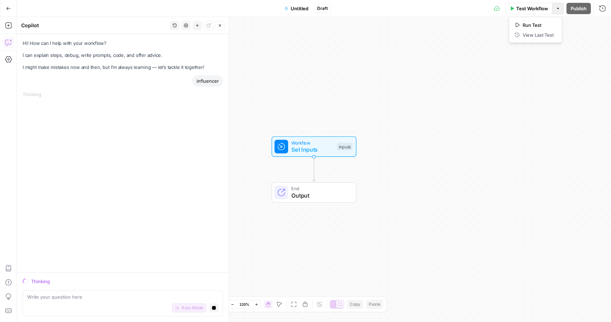 The height and width of the screenshot is (322, 611). I want to click on span: Auto Mode, so click(192, 308).